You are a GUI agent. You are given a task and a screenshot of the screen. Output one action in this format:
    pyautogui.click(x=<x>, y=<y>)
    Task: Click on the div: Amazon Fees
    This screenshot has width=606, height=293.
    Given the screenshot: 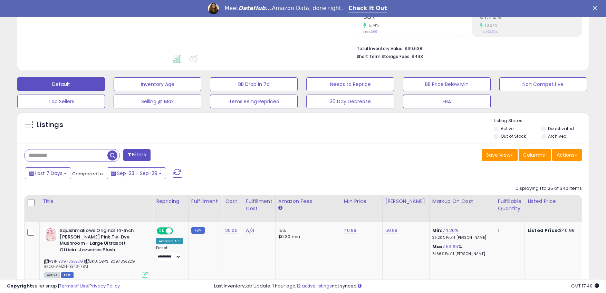 What is the action you would take?
    pyautogui.click(x=308, y=201)
    